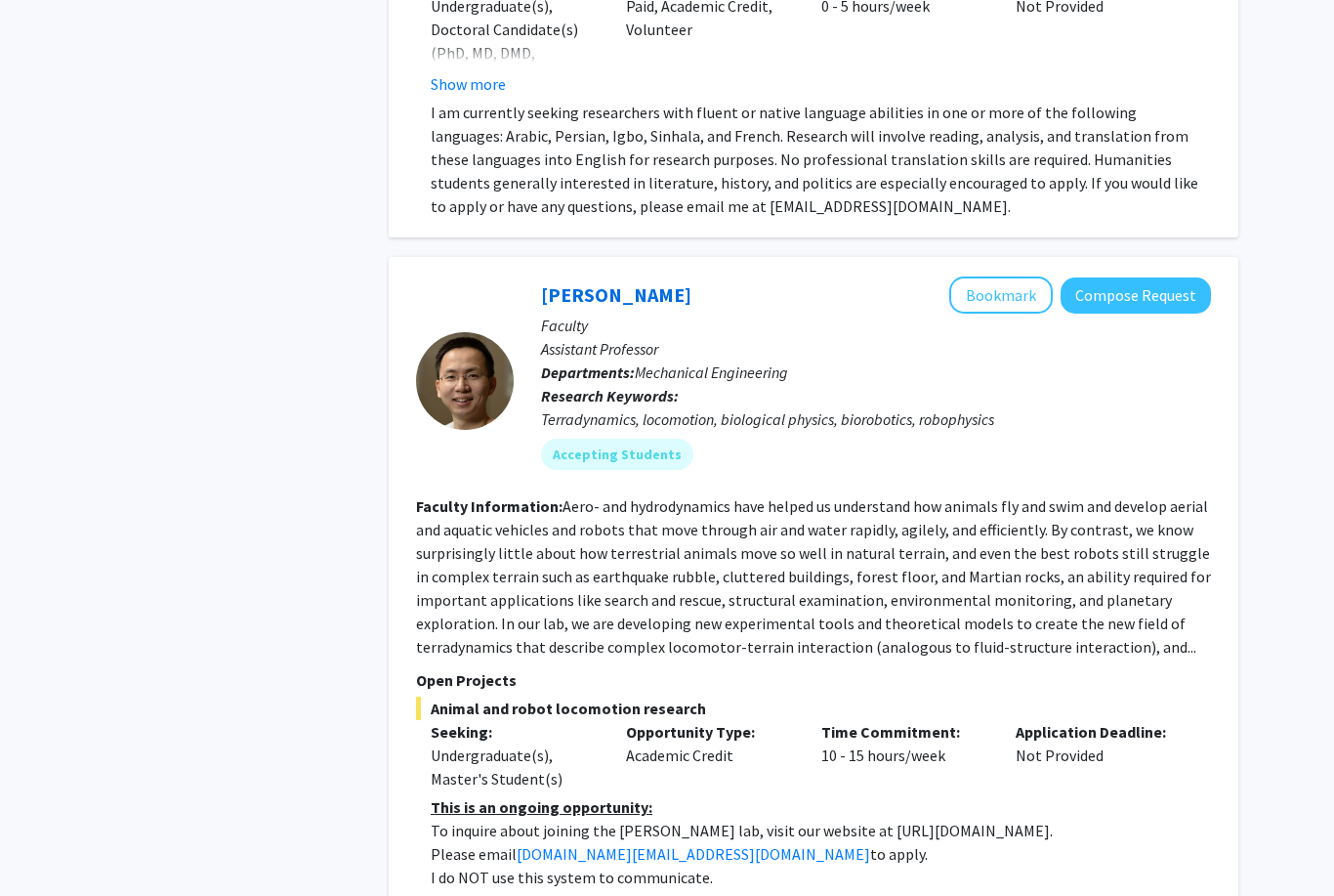  I want to click on mat-chip: Accepting Students, so click(617, 454).